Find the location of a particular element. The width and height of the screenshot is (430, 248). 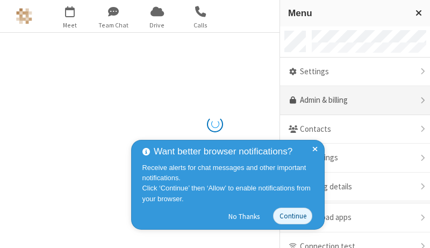

span: Meet is located at coordinates (70, 25).